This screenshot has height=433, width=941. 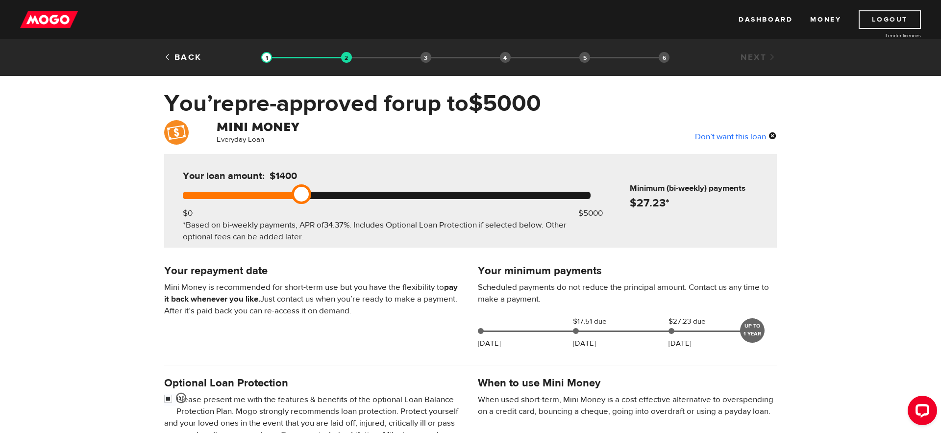 What do you see at coordinates (884, 35) in the screenshot?
I see `a: Lender licences` at bounding box center [884, 35].